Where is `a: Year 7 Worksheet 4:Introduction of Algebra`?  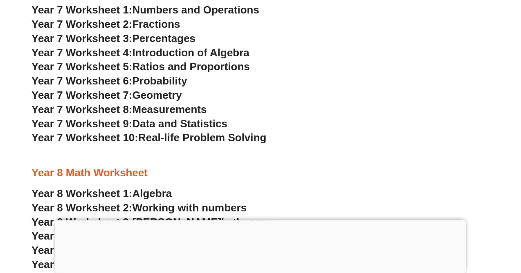 a: Year 7 Worksheet 4:Introduction of Algebra is located at coordinates (140, 53).